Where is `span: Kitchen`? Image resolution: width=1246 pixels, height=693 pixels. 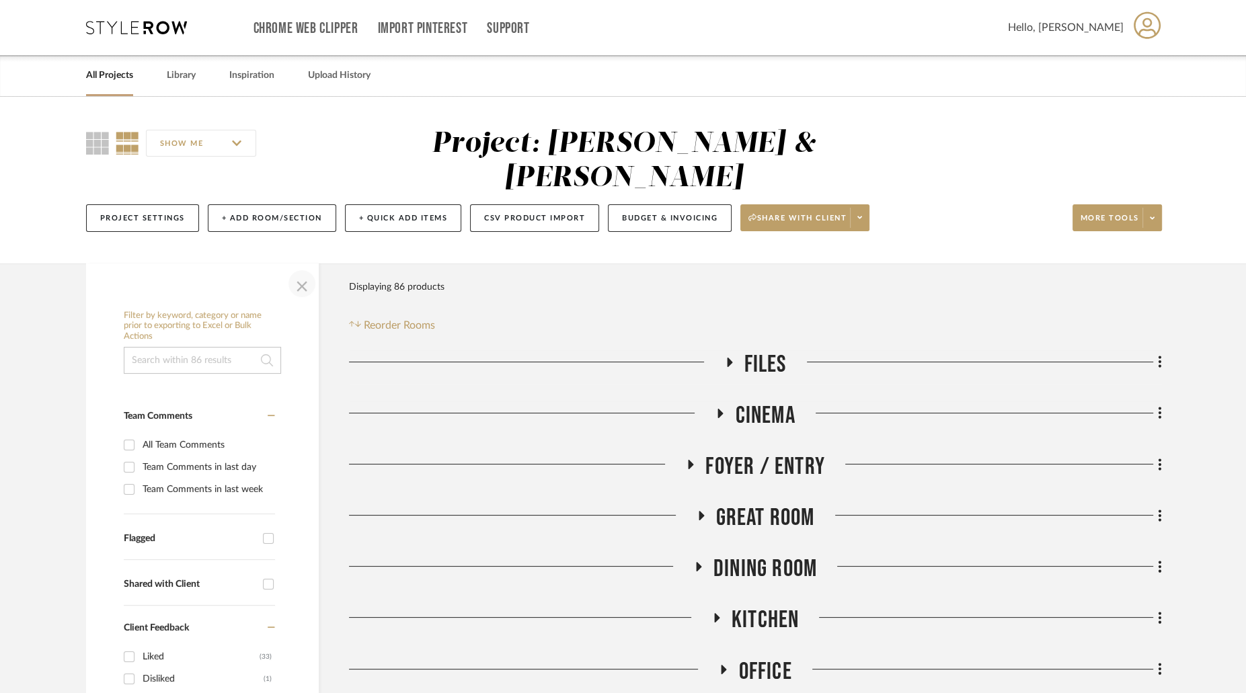 span: Kitchen is located at coordinates (765, 620).